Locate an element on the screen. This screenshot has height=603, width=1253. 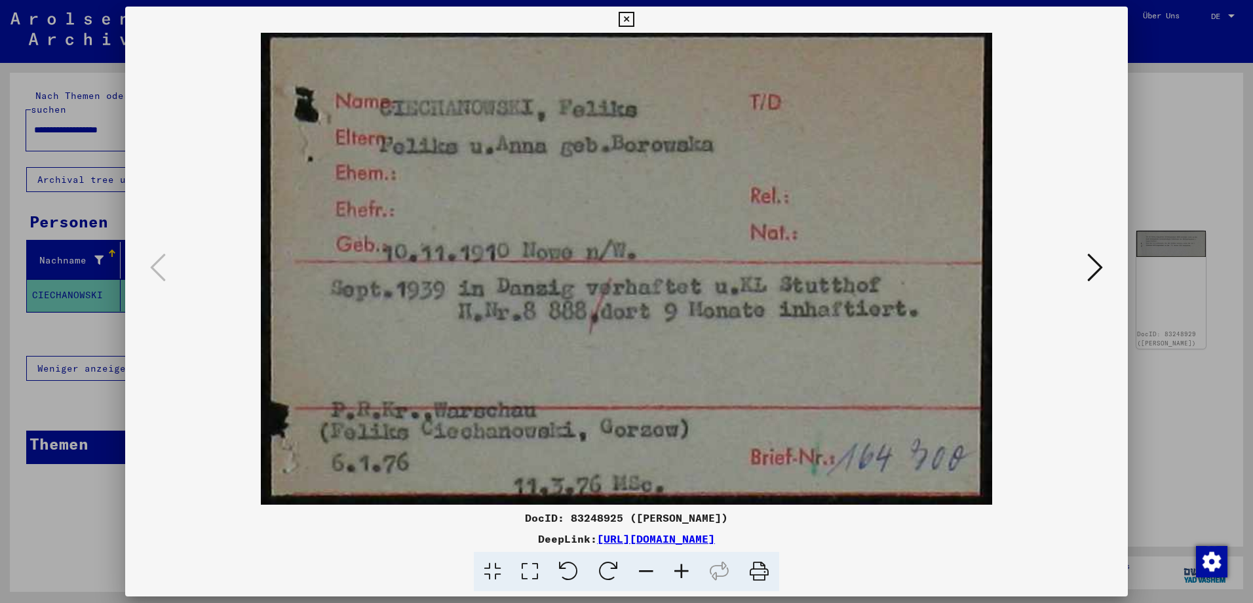
img: Zustimmung ändern is located at coordinates (1212, 562).